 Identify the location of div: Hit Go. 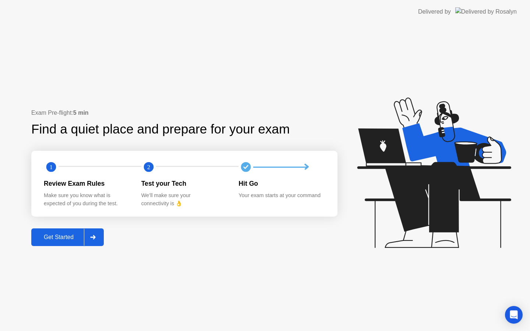
(281, 184).